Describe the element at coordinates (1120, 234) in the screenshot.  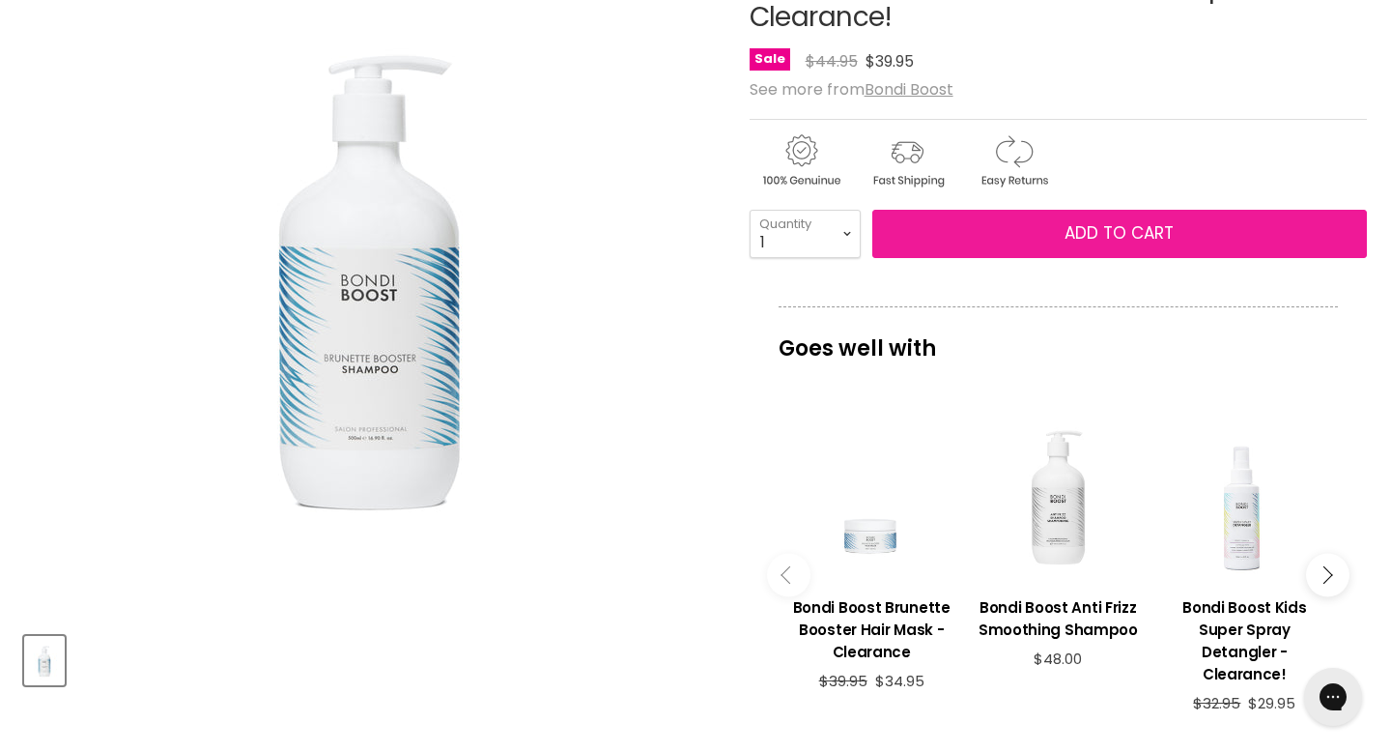
I see `button: Add to cart` at that location.